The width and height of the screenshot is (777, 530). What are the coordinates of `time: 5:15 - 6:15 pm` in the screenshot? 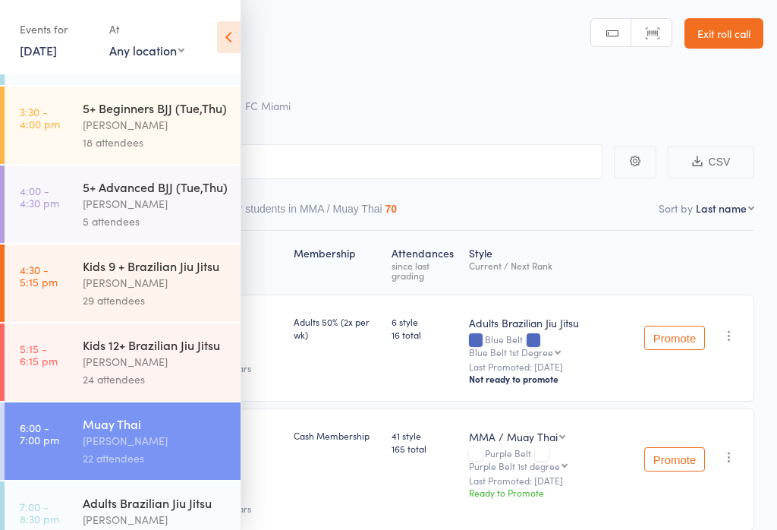 It's located at (39, 355).